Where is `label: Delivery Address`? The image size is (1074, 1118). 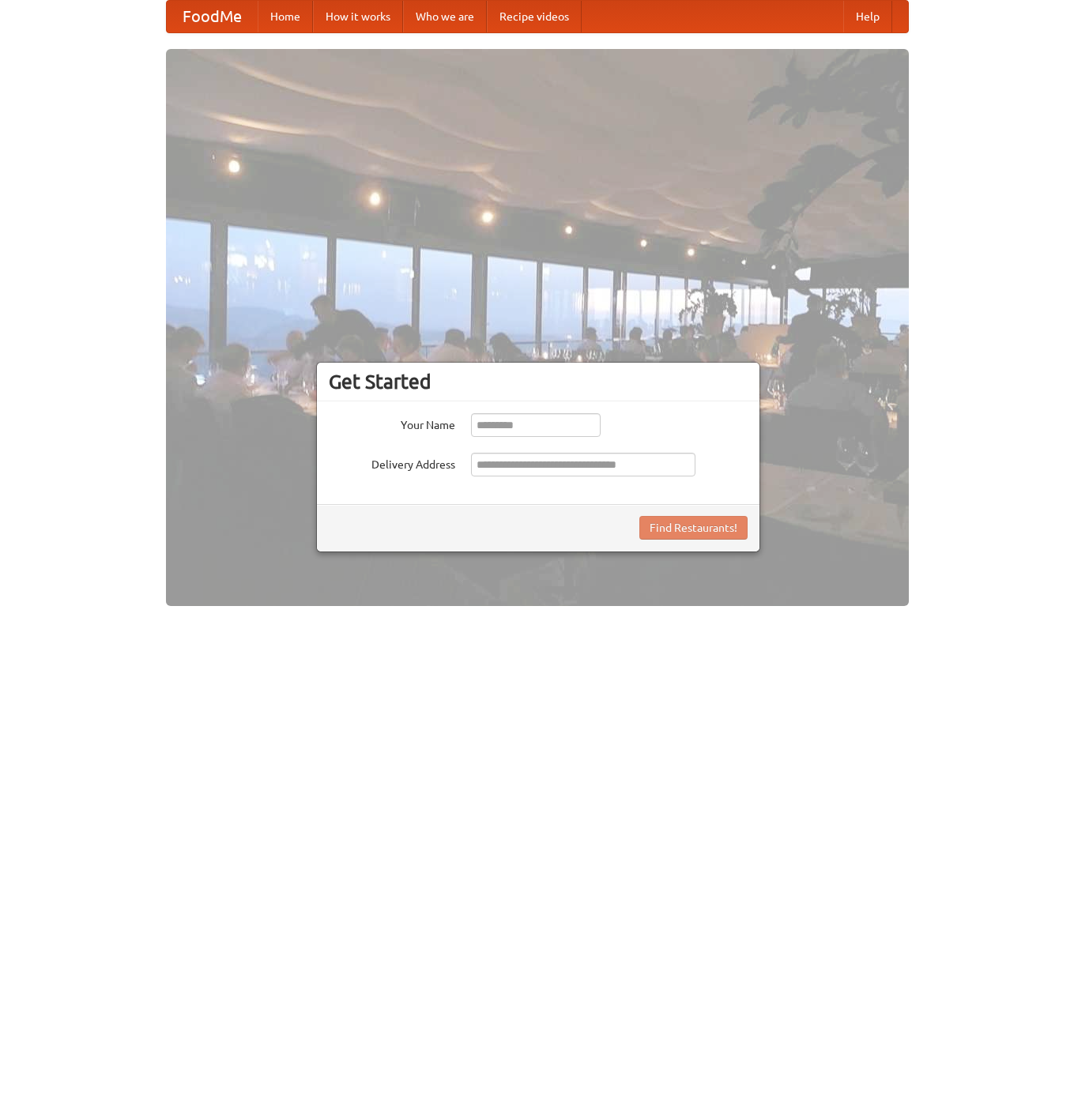 label: Delivery Address is located at coordinates (392, 462).